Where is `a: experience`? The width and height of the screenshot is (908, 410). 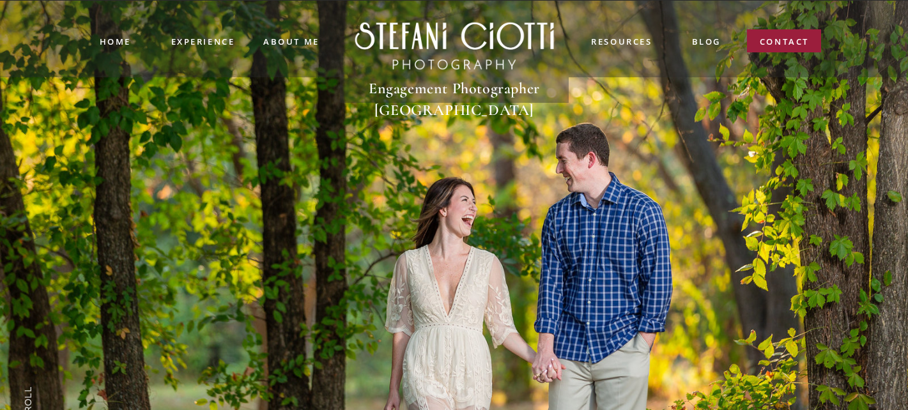
a: experience is located at coordinates (202, 40).